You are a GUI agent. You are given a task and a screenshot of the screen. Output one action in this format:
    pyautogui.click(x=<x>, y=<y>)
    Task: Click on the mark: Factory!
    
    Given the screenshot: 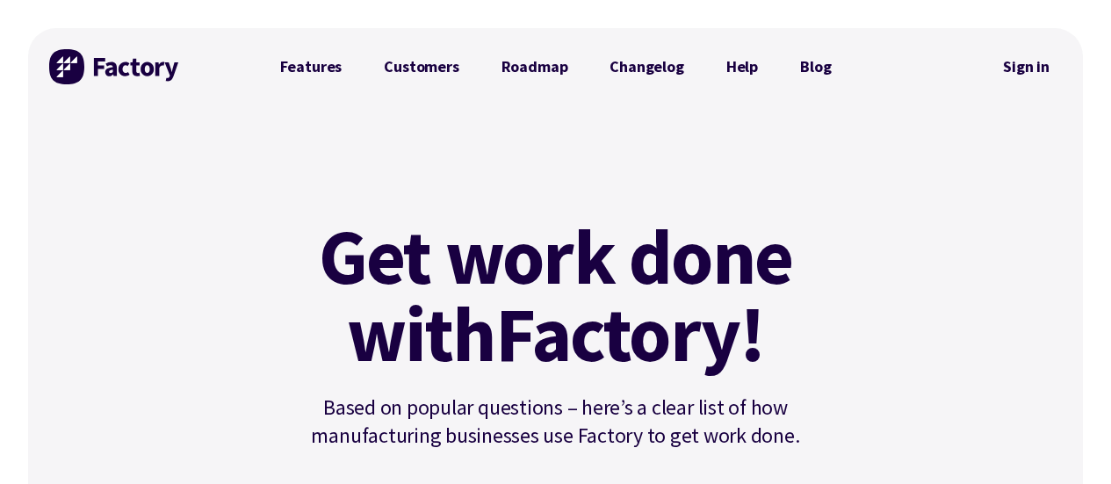 What is the action you would take?
    pyautogui.click(x=630, y=334)
    